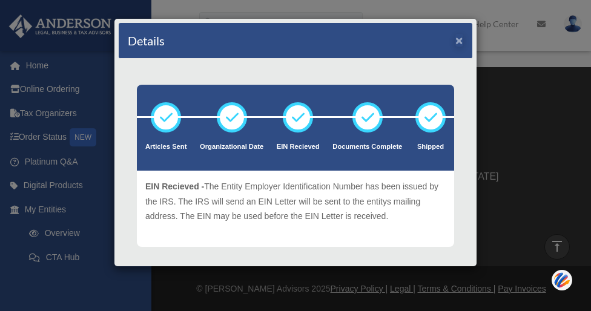 Image resolution: width=591 pixels, height=311 pixels. I want to click on p: Documents Complete, so click(367, 147).